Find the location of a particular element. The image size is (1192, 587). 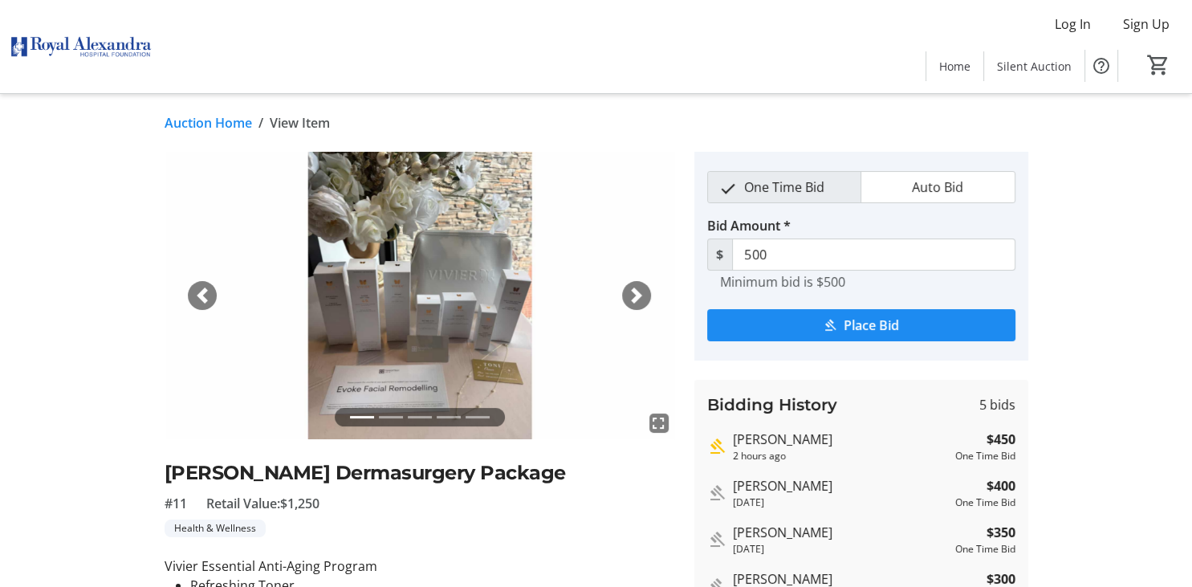

strong: $450 is located at coordinates (1001, 439).